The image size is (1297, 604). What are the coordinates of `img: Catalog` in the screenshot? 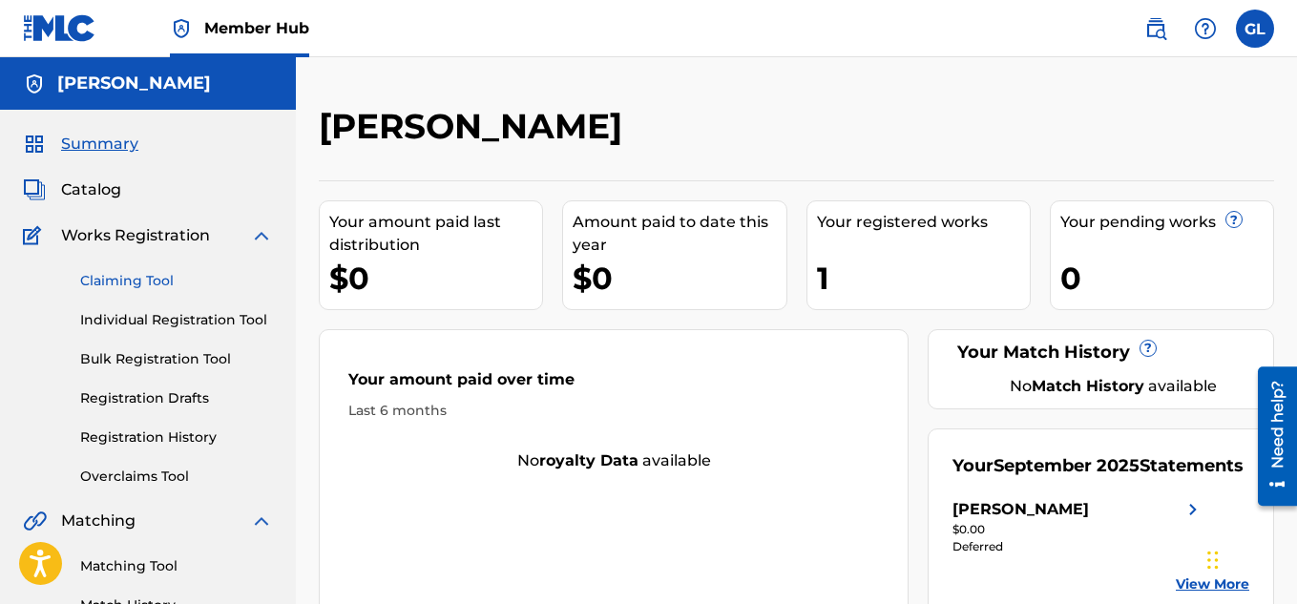 It's located at (34, 190).